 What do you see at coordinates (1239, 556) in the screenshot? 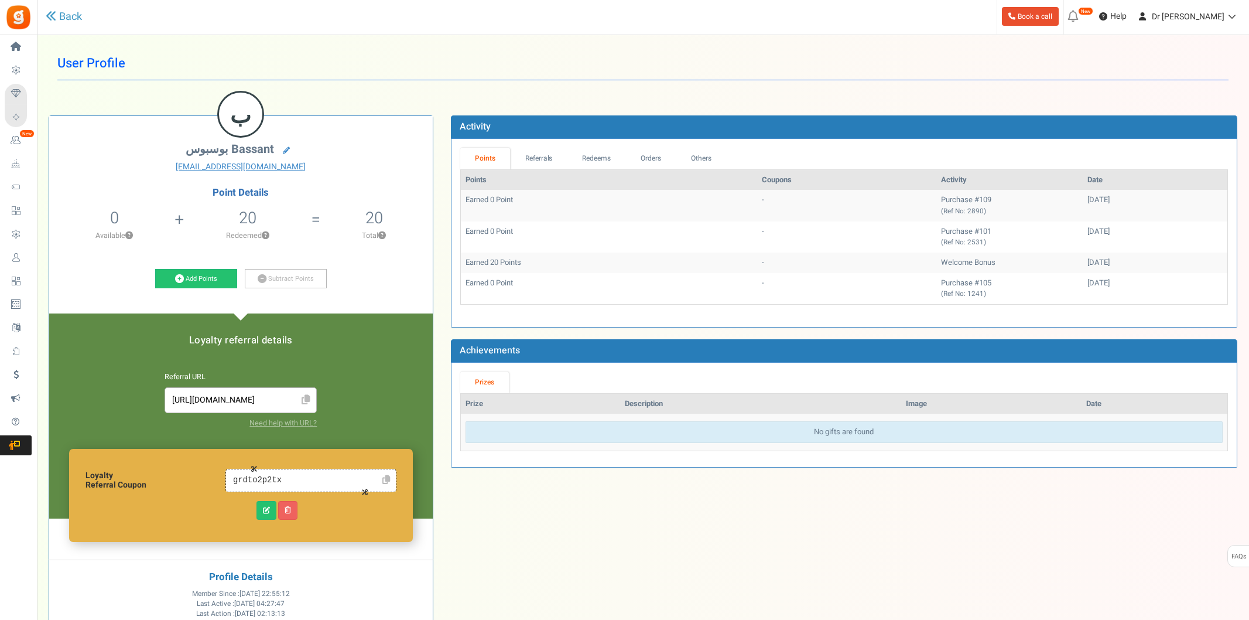
I see `span: FAQs` at bounding box center [1239, 556].